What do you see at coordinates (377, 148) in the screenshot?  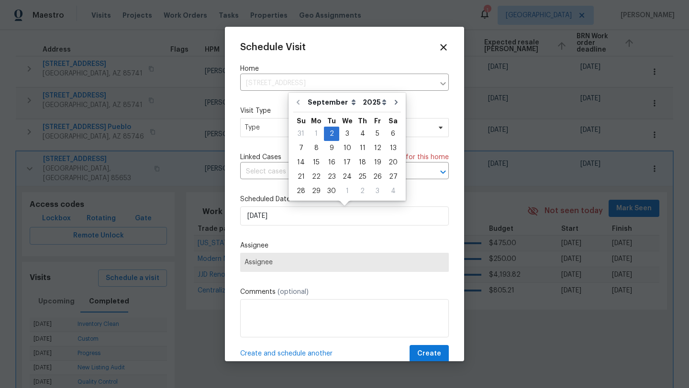 I see `div: Fri Sep 12 2025` at bounding box center [377, 148].